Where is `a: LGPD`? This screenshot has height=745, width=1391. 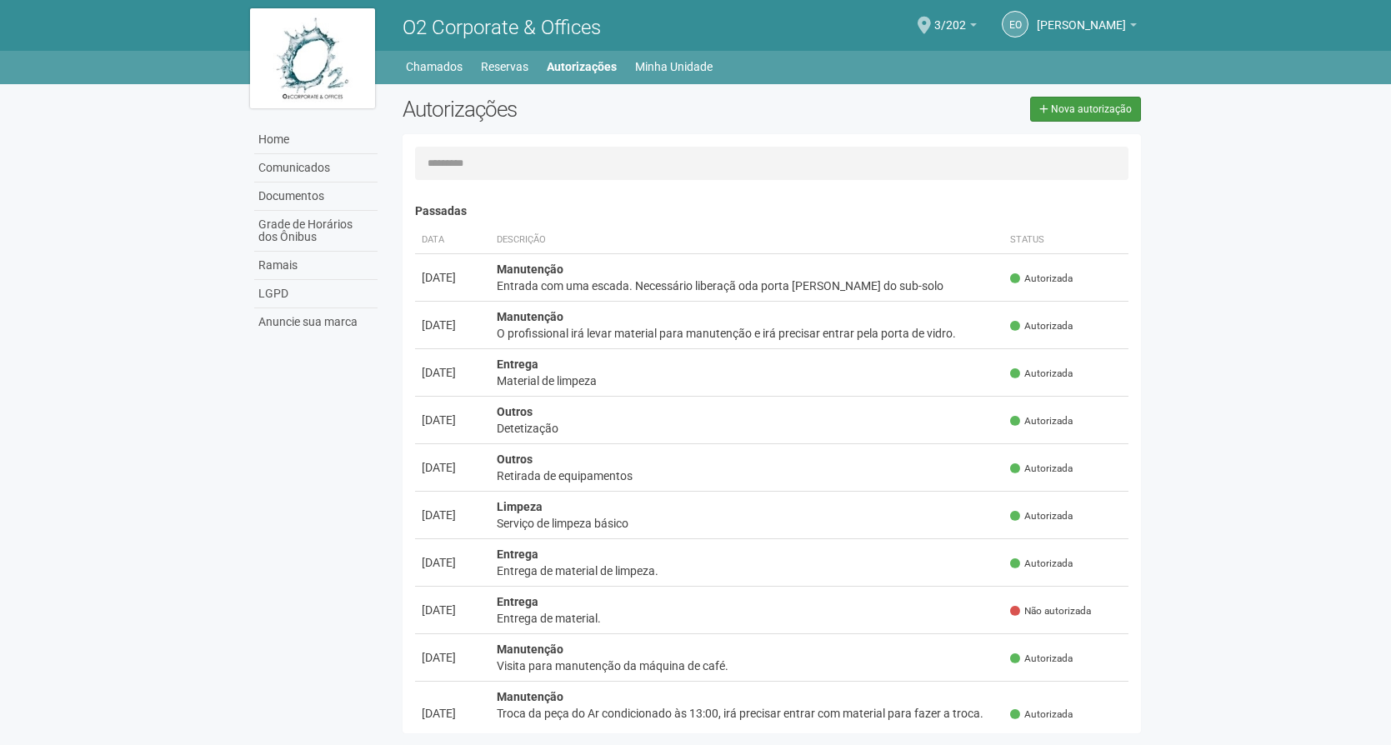
a: LGPD is located at coordinates (316, 294).